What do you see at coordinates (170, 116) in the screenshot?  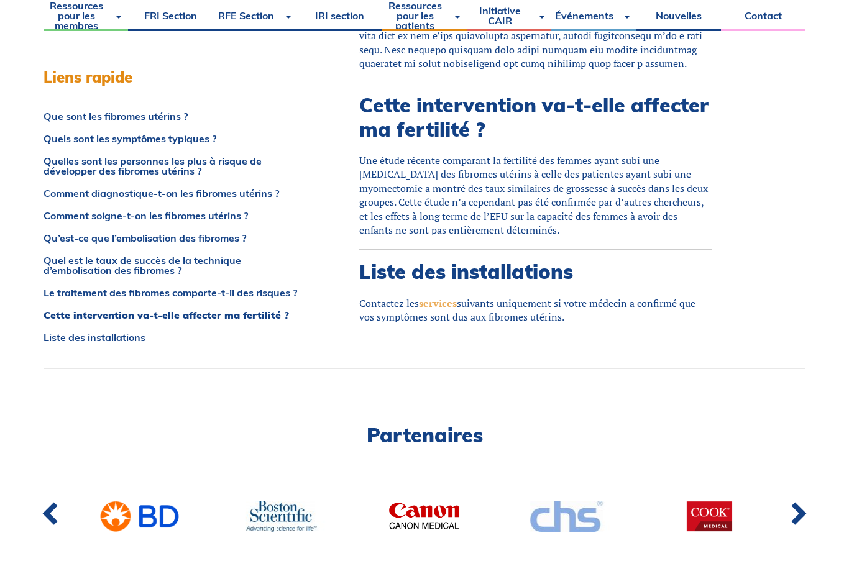 I see `a: Que sont les fibromes utérins ?` at bounding box center [170, 116].